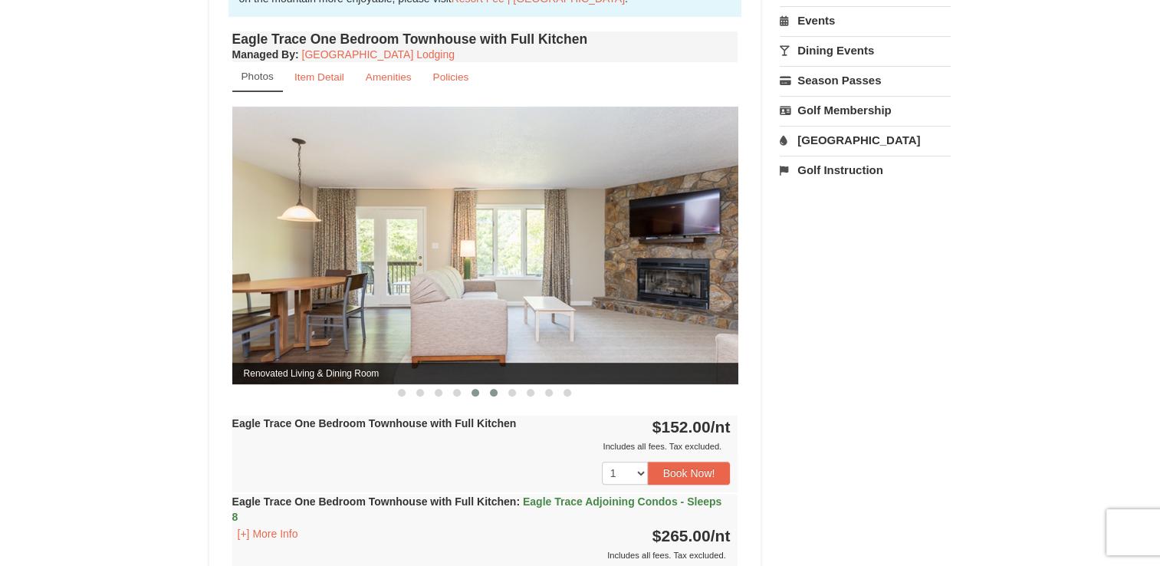  Describe the element at coordinates (258, 76) in the screenshot. I see `small: Photos` at that location.